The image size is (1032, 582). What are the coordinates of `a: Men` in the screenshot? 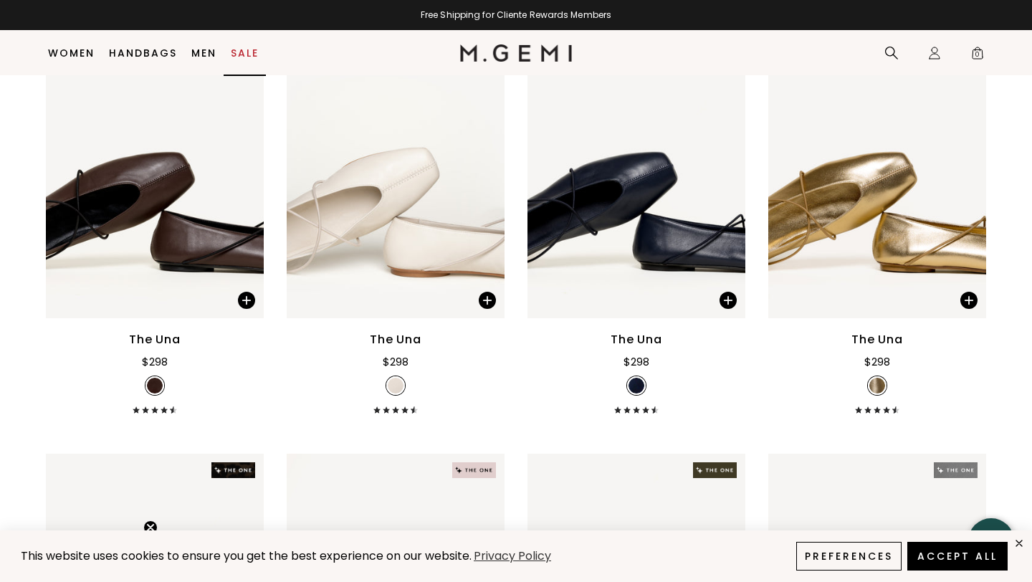 It's located at (204, 53).